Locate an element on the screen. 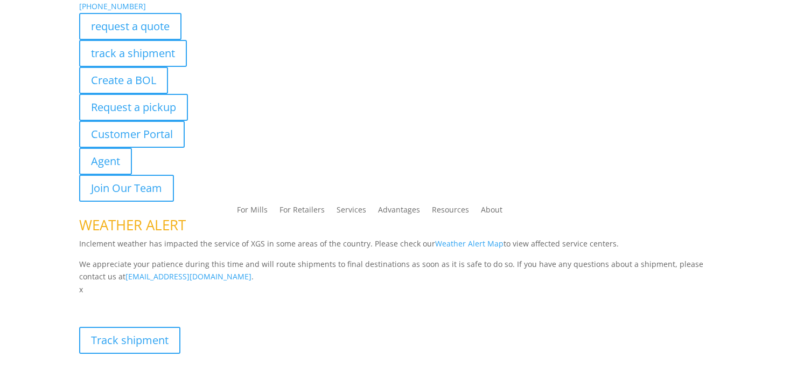  a: track a shipment is located at coordinates (133, 53).